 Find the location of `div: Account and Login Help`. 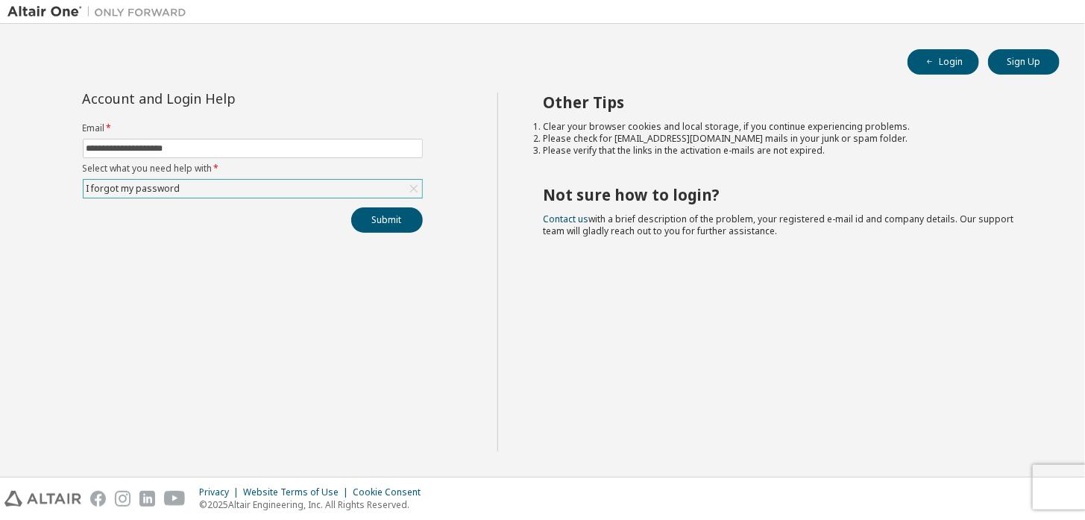

div: Account and Login Help is located at coordinates (219, 98).